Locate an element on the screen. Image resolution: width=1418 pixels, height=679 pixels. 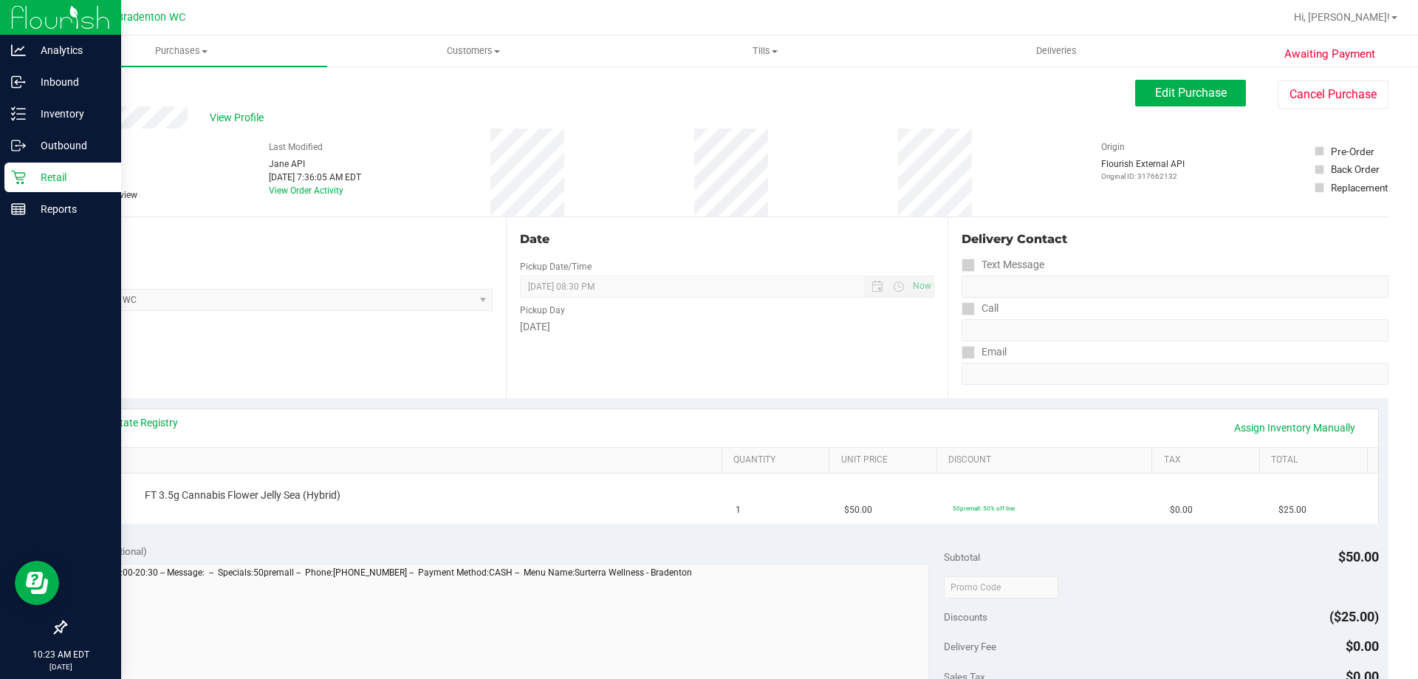
inline-svg: Reports is located at coordinates (18, 209).